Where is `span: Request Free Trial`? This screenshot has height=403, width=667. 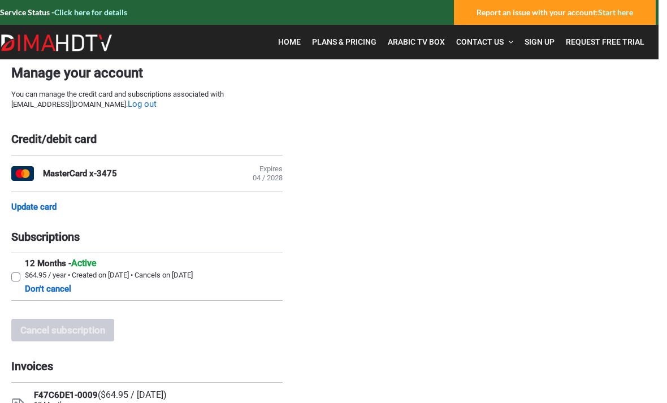 span: Request Free Trial is located at coordinates (605, 42).